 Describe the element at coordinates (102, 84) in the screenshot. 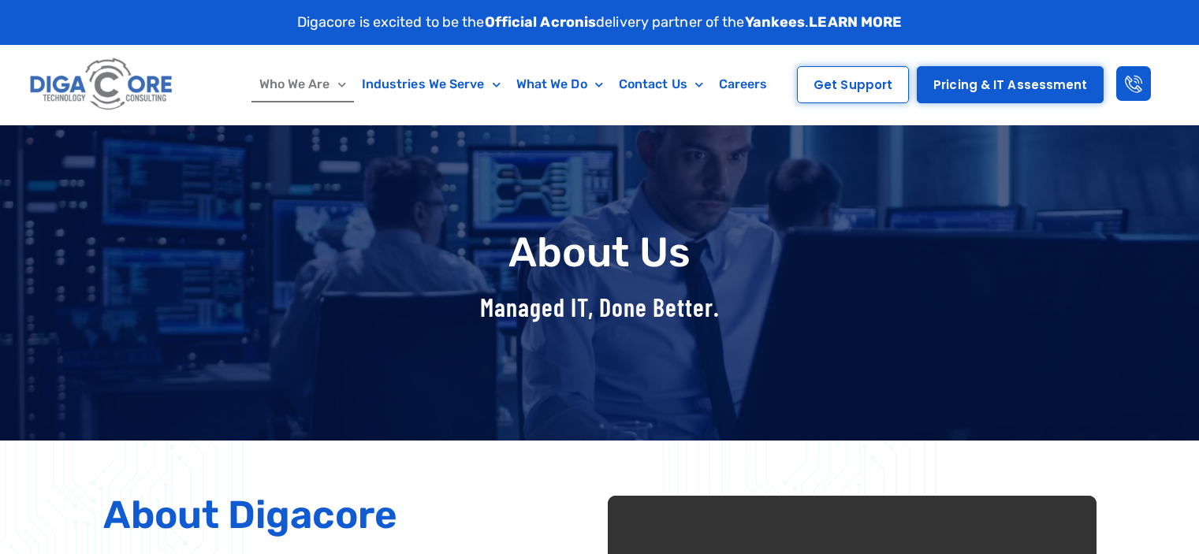

I see `img: Digacore logo 1` at that location.